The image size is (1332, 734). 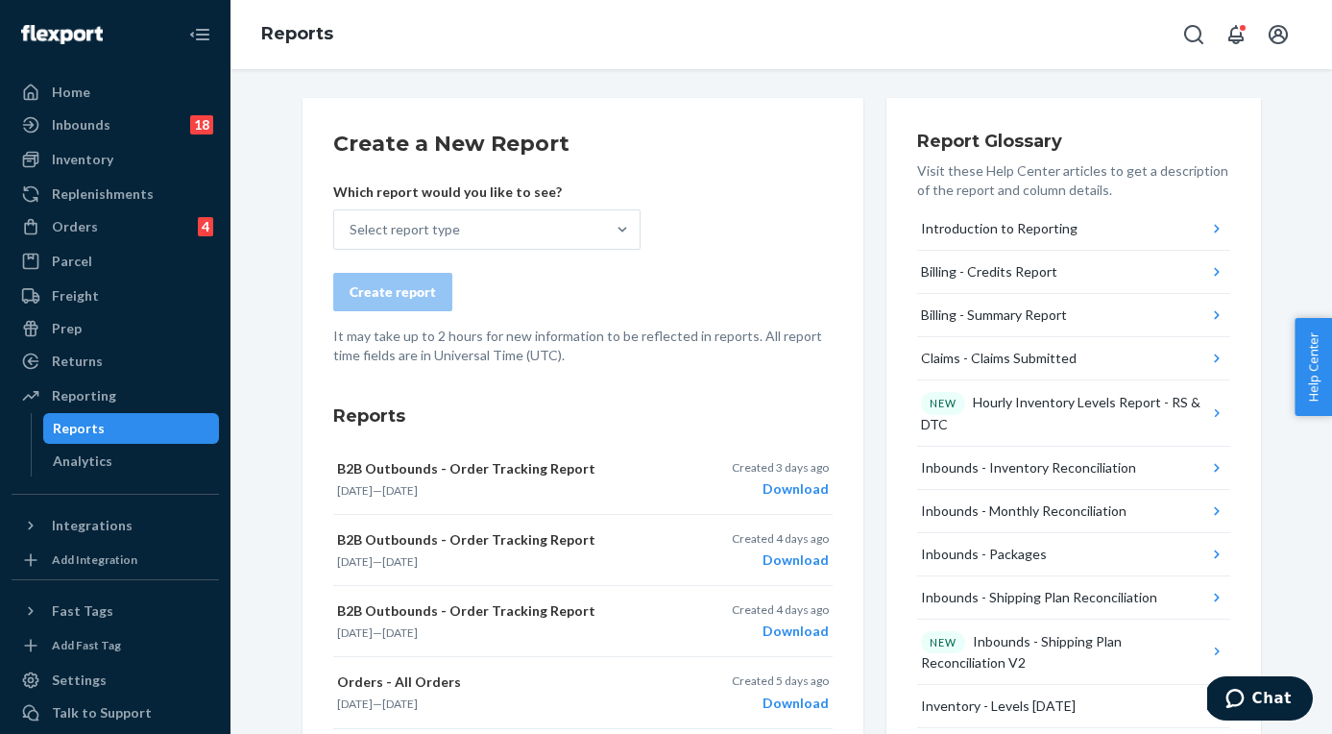 I want to click on img: Flexport logo, so click(x=61, y=35).